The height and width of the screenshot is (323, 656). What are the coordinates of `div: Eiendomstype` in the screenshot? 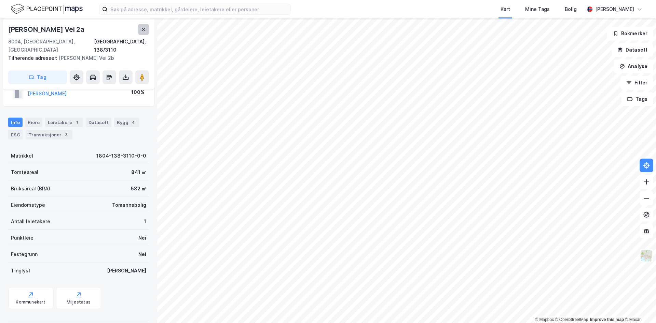 It's located at (28, 205).